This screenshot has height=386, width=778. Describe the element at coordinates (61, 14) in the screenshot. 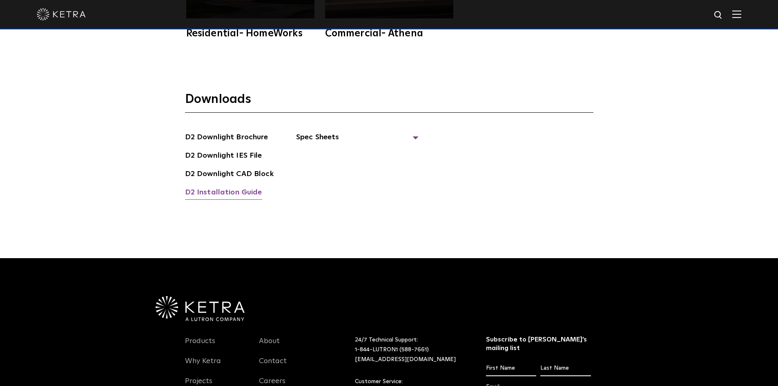

I see `img: ketra-logo-2019-white` at that location.